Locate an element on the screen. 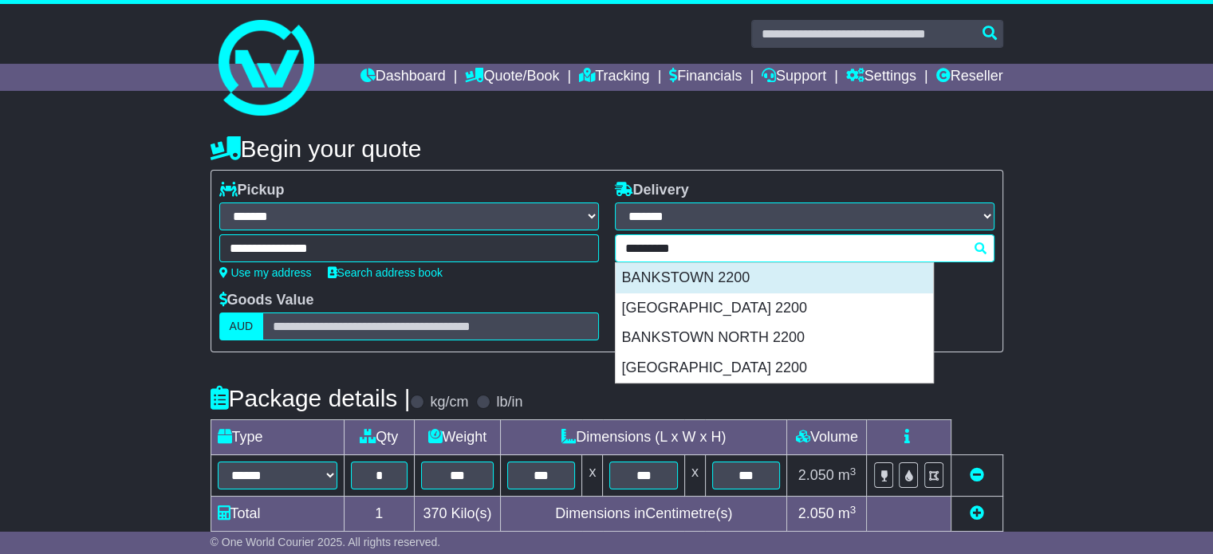 This screenshot has height=554, width=1213. td: Type is located at coordinates (277, 438).